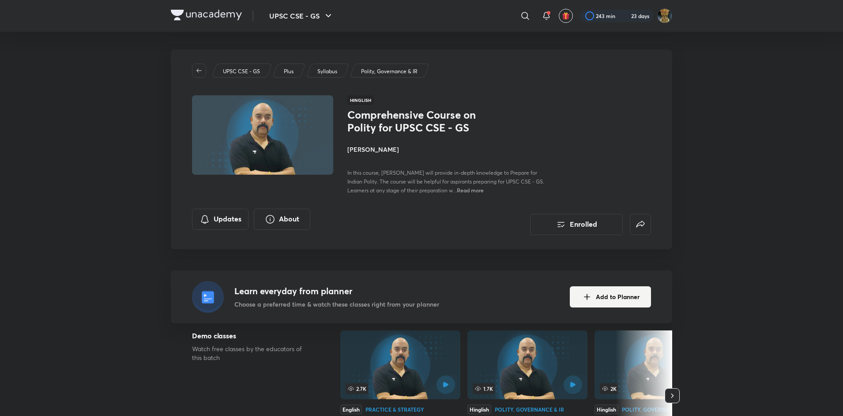 Image resolution: width=843 pixels, height=416 pixels. I want to click on span: Hinglish, so click(360, 100).